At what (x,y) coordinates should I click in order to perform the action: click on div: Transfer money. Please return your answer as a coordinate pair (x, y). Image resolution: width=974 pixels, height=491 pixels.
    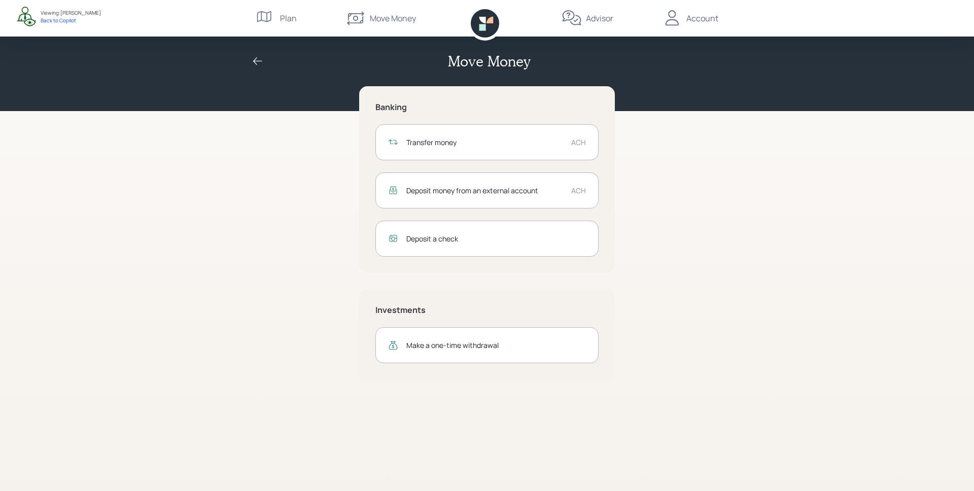
    Looking at the image, I should click on (485, 142).